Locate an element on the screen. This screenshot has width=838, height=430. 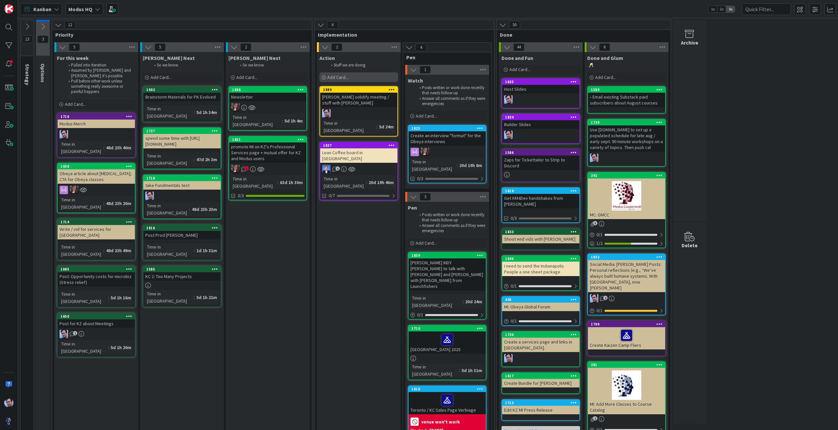
div: 1651 is located at coordinates (268, 139).